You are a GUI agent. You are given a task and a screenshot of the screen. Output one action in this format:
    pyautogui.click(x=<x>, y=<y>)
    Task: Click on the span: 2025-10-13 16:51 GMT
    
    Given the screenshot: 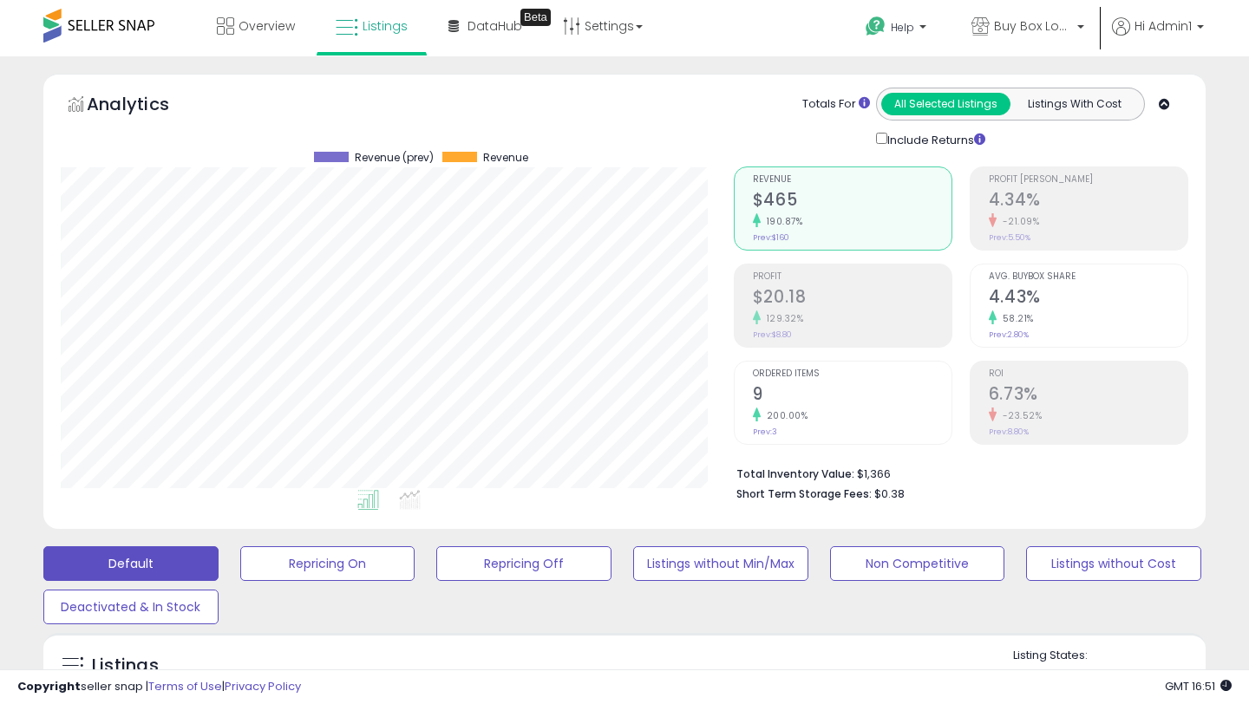 What is the action you would take?
    pyautogui.click(x=1198, y=686)
    